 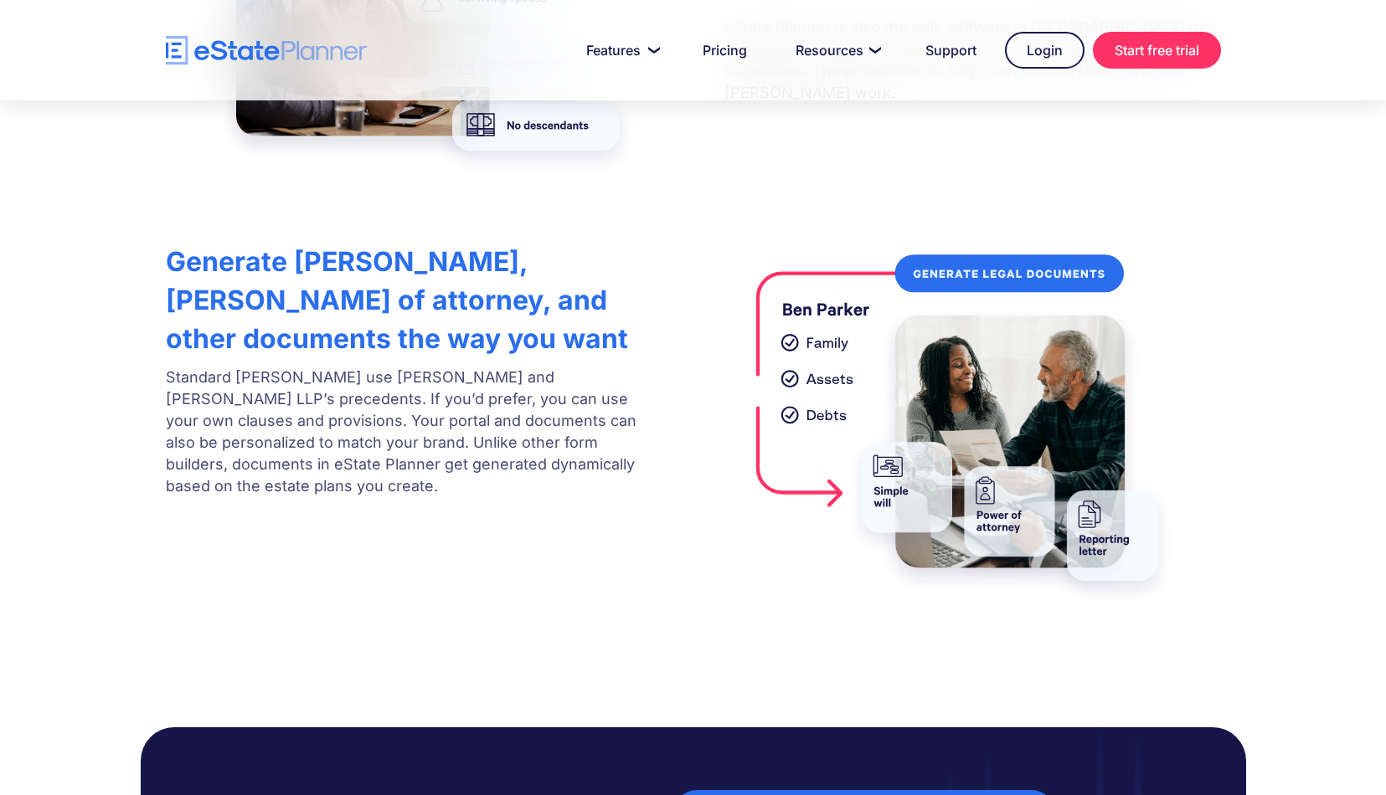 I want to click on a: Start free trial, so click(x=1156, y=50).